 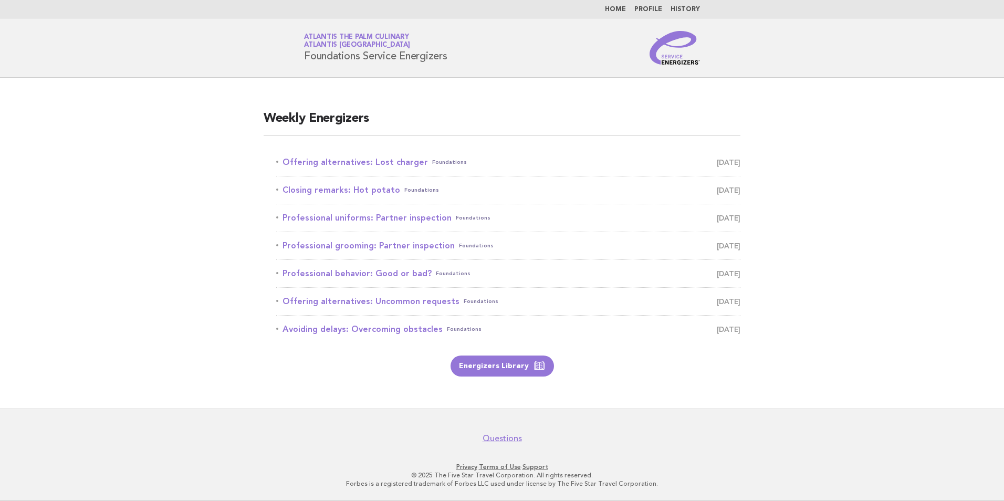 What do you see at coordinates (535, 467) in the screenshot?
I see `a: Support` at bounding box center [535, 467].